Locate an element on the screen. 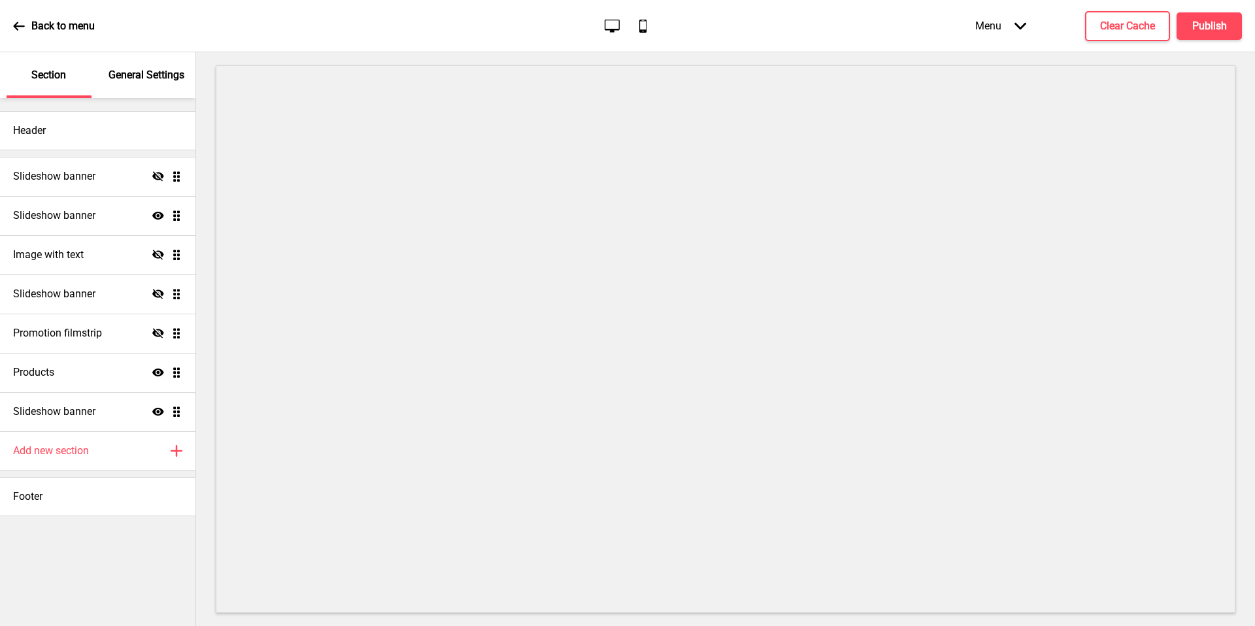  h4: Add new section is located at coordinates (51, 451).